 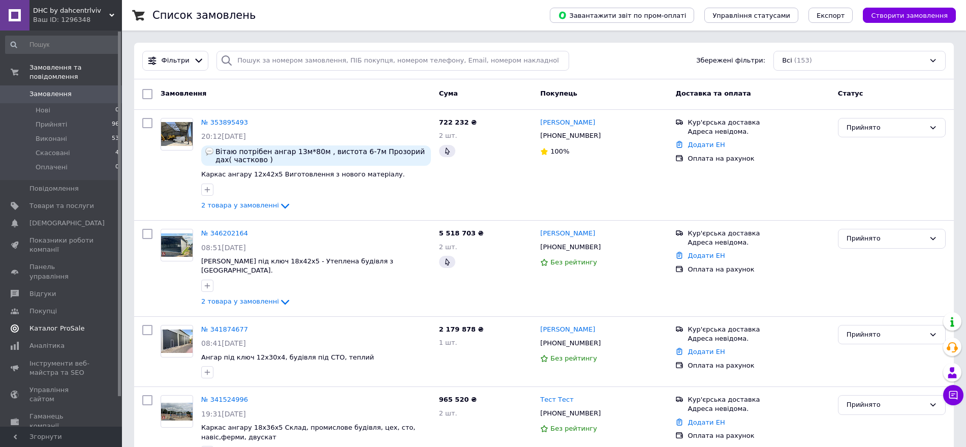 What do you see at coordinates (462, 329) in the screenshot?
I see `span: 2 179 878 ₴` at bounding box center [462, 329].